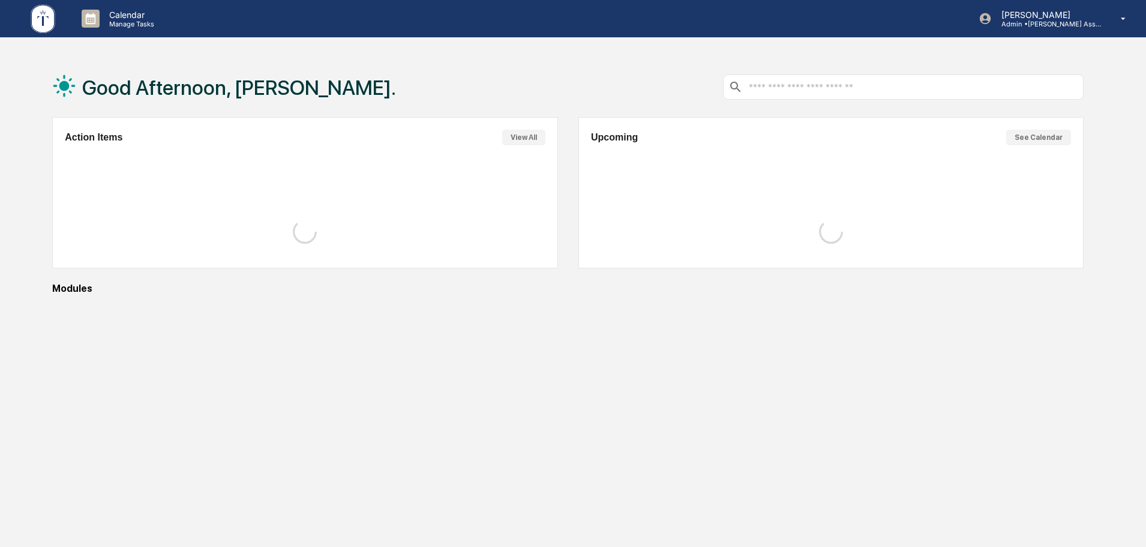 The width and height of the screenshot is (1146, 547). What do you see at coordinates (43, 19) in the screenshot?
I see `img: logo` at bounding box center [43, 19].